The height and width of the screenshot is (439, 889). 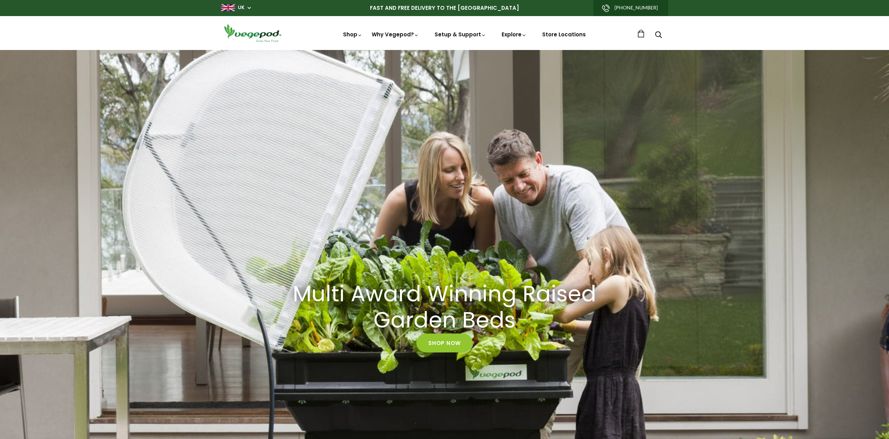 I want to click on h2: Multi Award Winning Raised Garden Beds, so click(x=445, y=307).